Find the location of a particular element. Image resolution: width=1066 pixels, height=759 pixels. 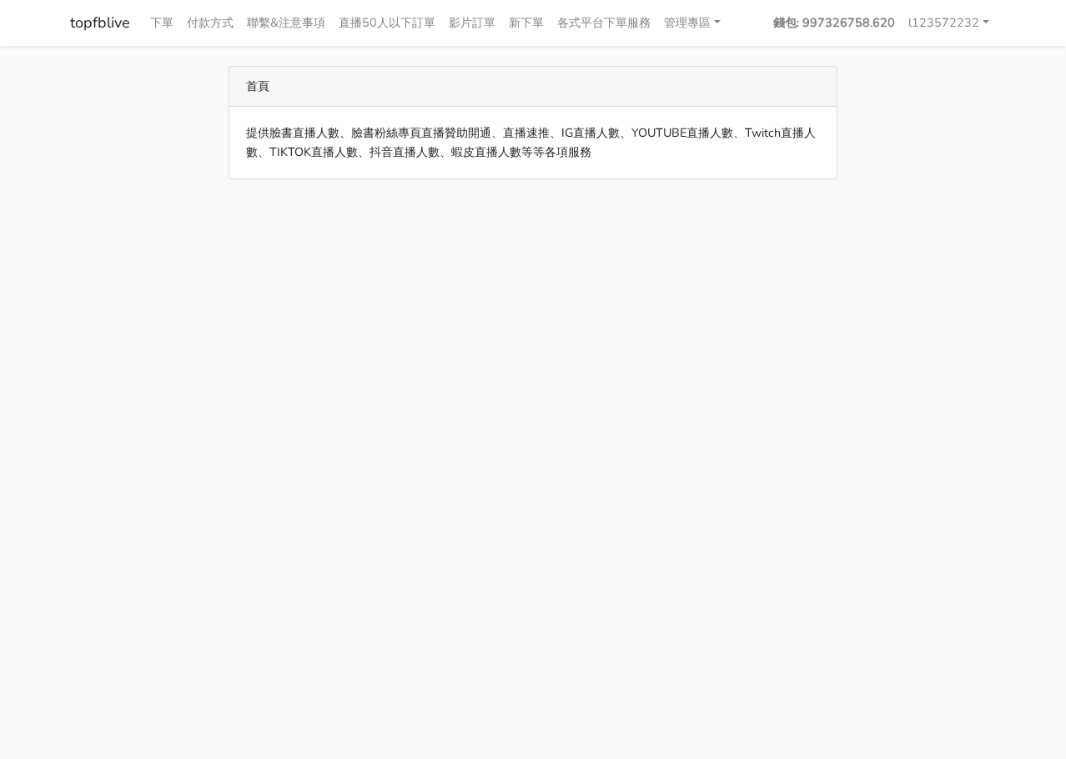

a: 管理專區 is located at coordinates (693, 23).